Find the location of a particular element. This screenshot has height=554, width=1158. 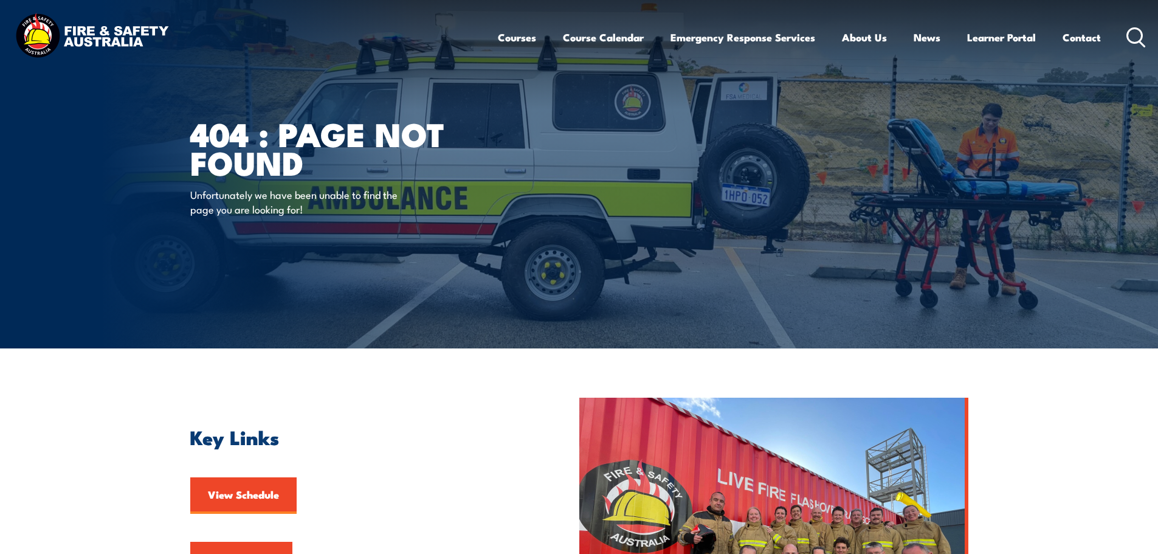

h2: Key Links is located at coordinates (357, 436).